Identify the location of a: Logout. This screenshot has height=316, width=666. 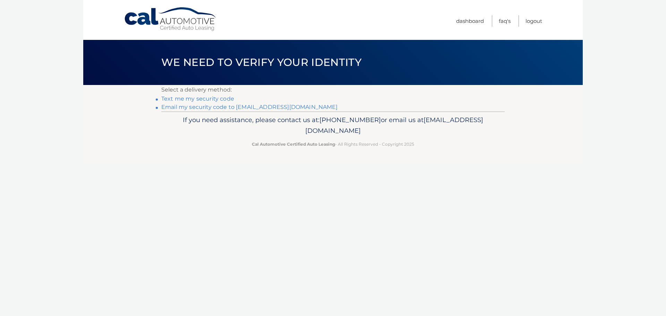
(533, 21).